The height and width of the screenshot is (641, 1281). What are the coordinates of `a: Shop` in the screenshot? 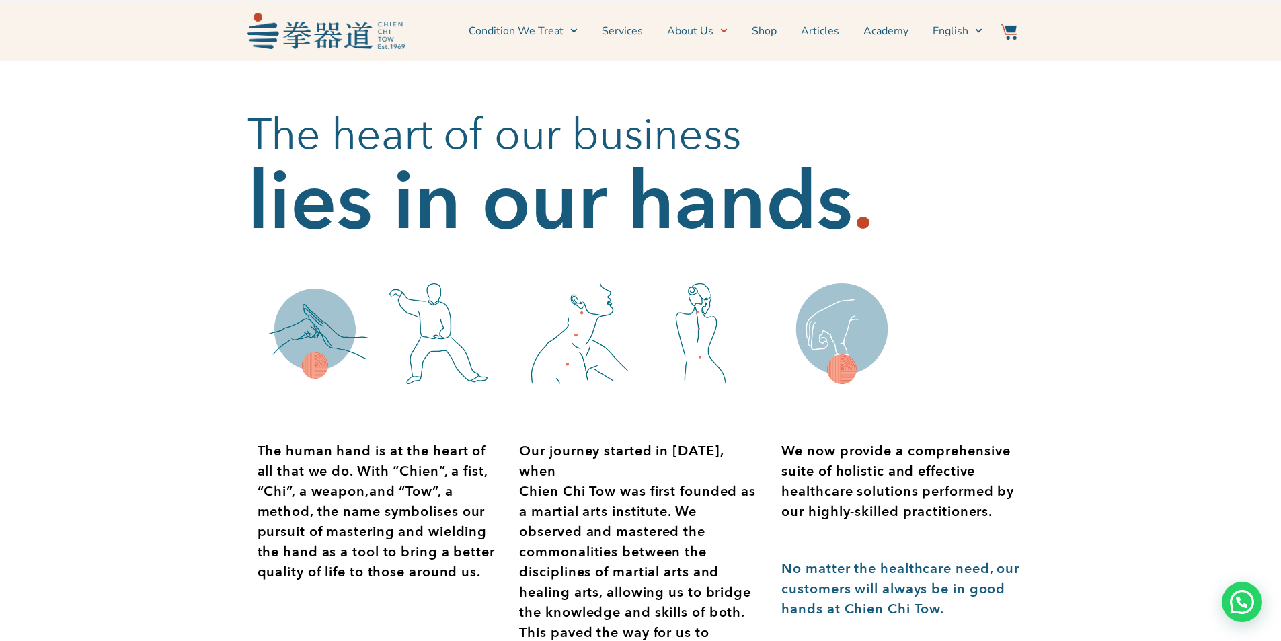 It's located at (764, 31).